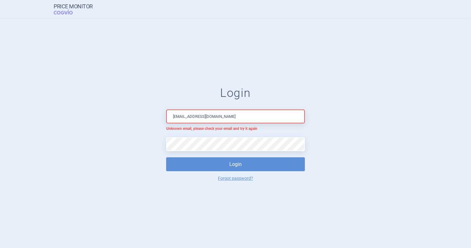 This screenshot has height=248, width=471. Describe the element at coordinates (236, 129) in the screenshot. I see `p: Unknown email, please check your email and try it again` at that location.